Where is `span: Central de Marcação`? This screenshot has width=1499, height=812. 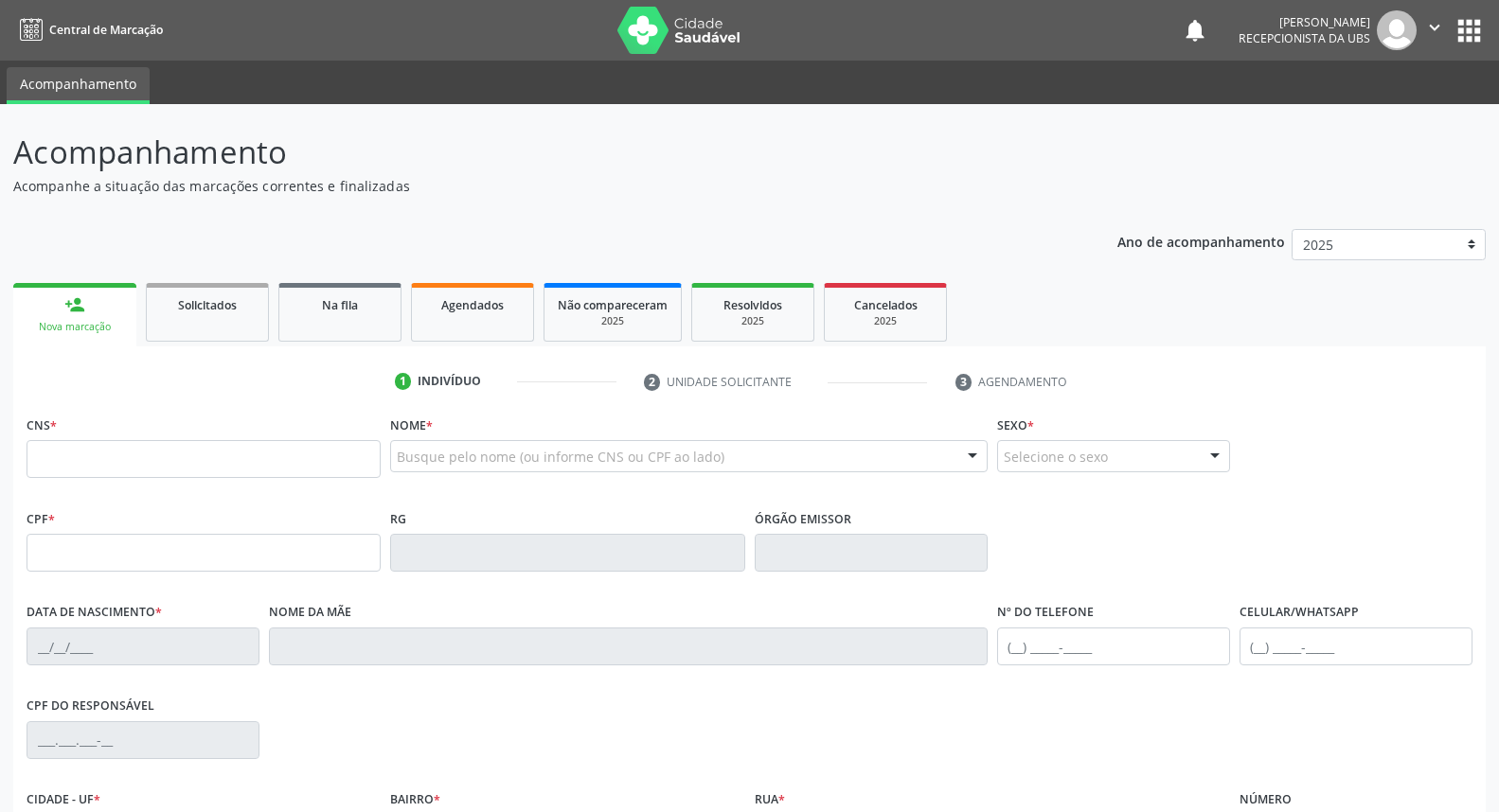 span: Central de Marcação is located at coordinates (106, 29).